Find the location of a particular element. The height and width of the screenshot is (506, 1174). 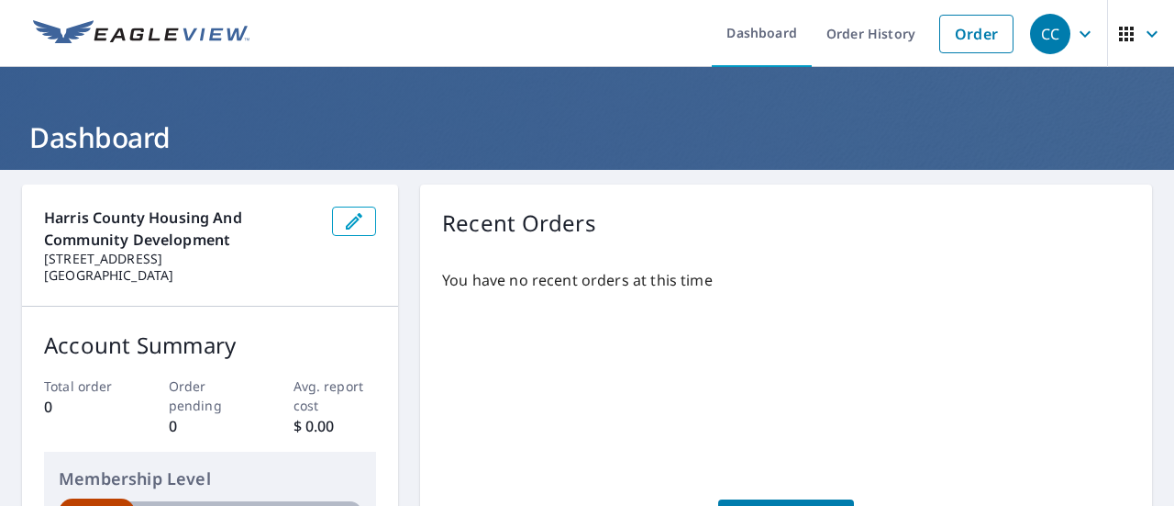

div: CC is located at coordinates (1051, 34).